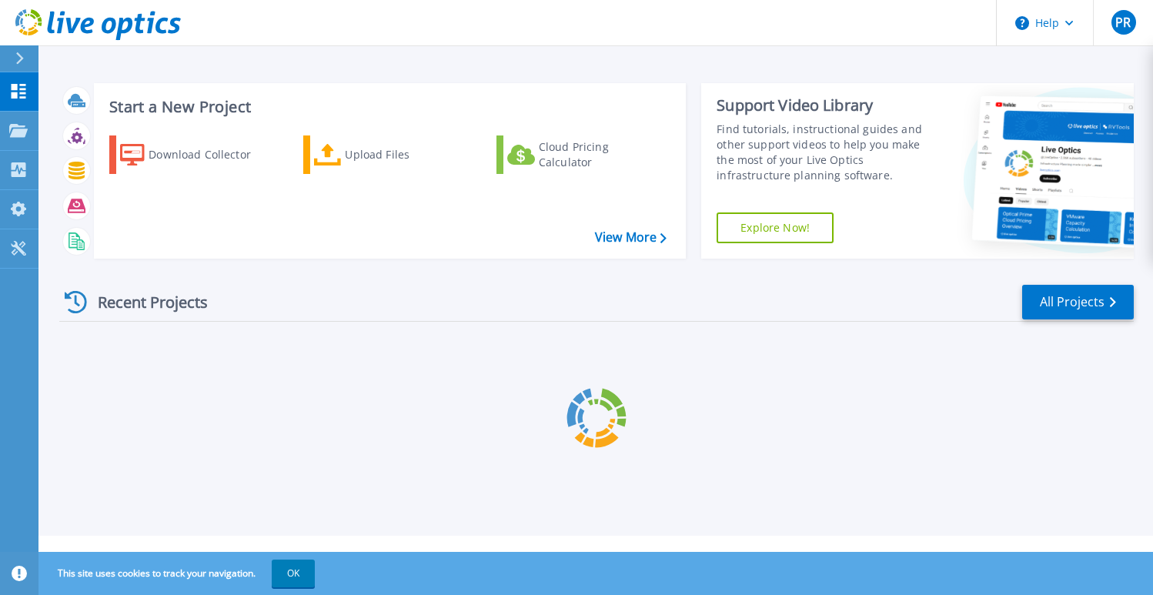  What do you see at coordinates (600, 155) in the screenshot?
I see `div: Cloud Pricing Calculator` at bounding box center [600, 155].